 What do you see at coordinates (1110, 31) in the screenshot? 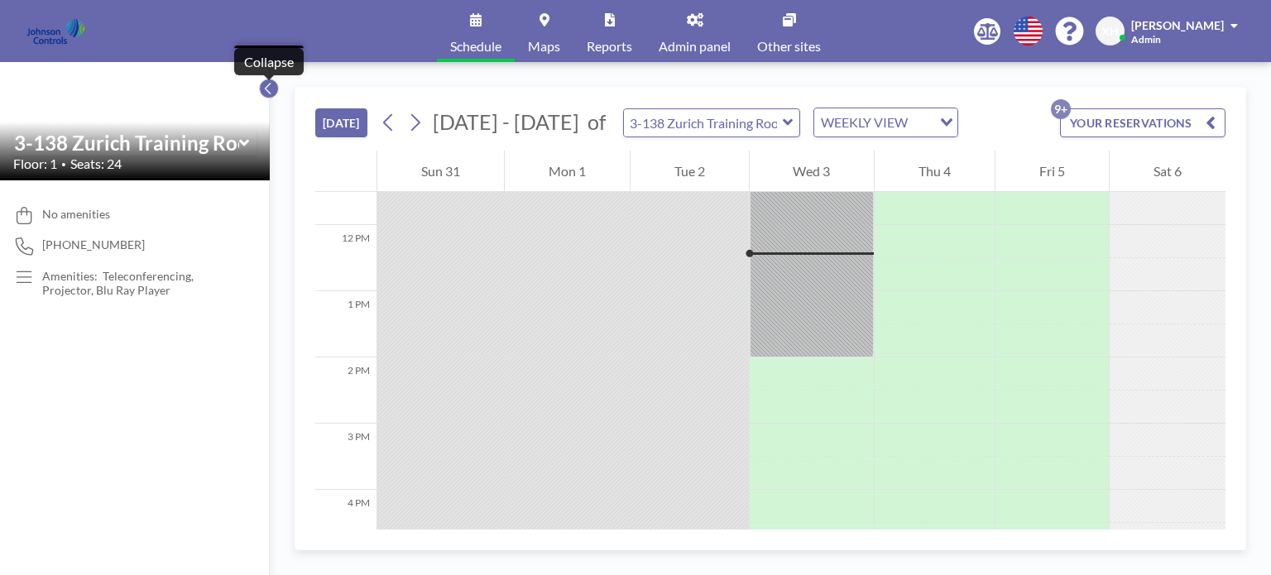
I see `span: XH` at bounding box center [1110, 31].